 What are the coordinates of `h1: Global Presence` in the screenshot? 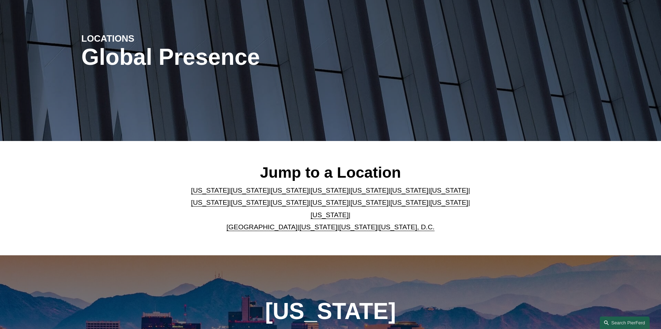 It's located at (247, 57).